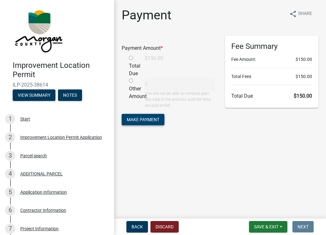  Describe the element at coordinates (57, 85) in the screenshot. I see `span: ILP-2025-38614` at that location.